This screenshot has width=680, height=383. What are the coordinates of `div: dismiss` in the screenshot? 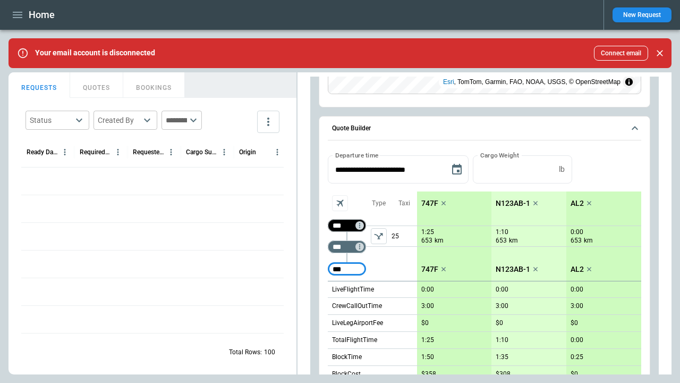 It's located at (660, 53).